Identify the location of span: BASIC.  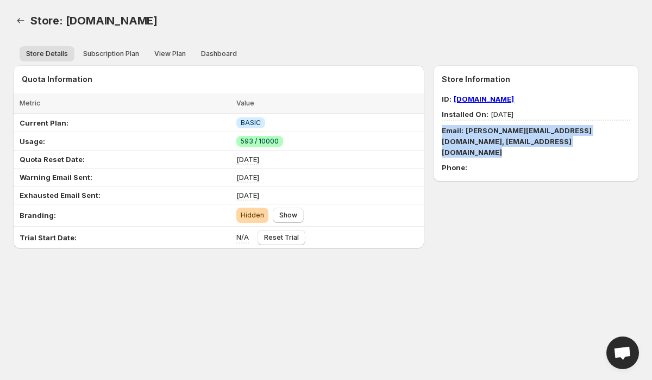
(251, 123).